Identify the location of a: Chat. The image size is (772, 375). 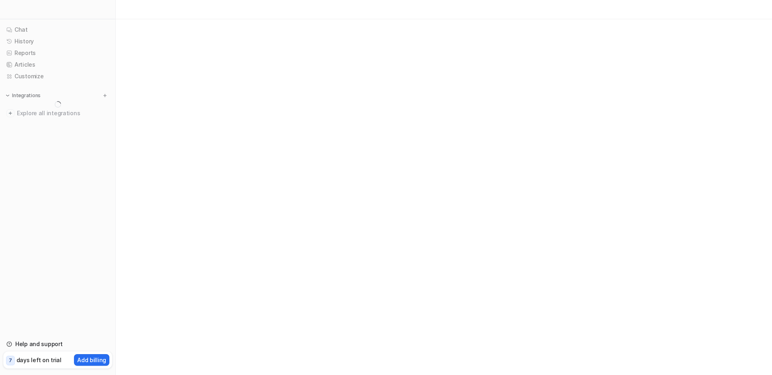
(57, 30).